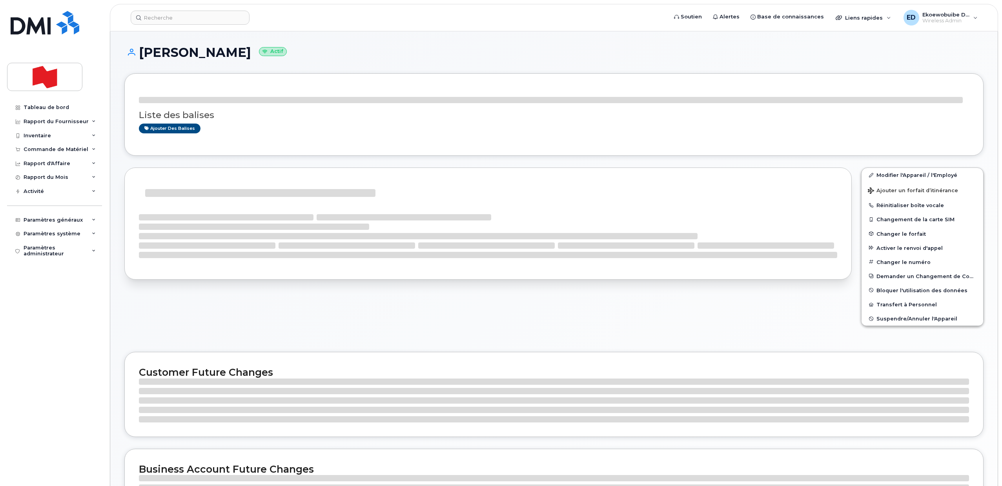 The image size is (1002, 486). What do you see at coordinates (923, 175) in the screenshot?
I see `a: Modifier l'Appareil / l'Employé` at bounding box center [923, 175].